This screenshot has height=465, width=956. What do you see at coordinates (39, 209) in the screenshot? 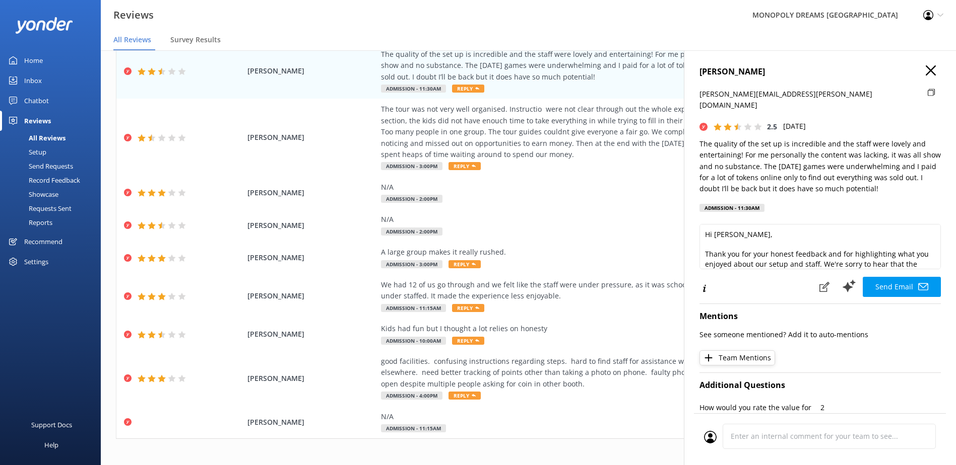
I see `div: Requests Sent` at bounding box center [39, 209].